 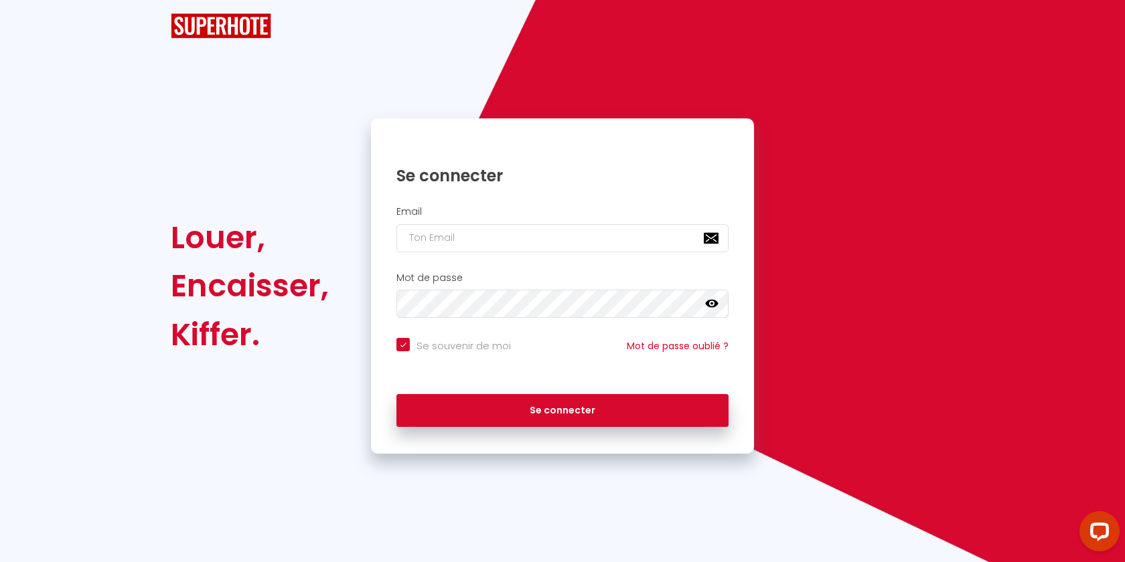 What do you see at coordinates (677, 346) in the screenshot?
I see `a: Mot de passe oublié ?` at bounding box center [677, 346].